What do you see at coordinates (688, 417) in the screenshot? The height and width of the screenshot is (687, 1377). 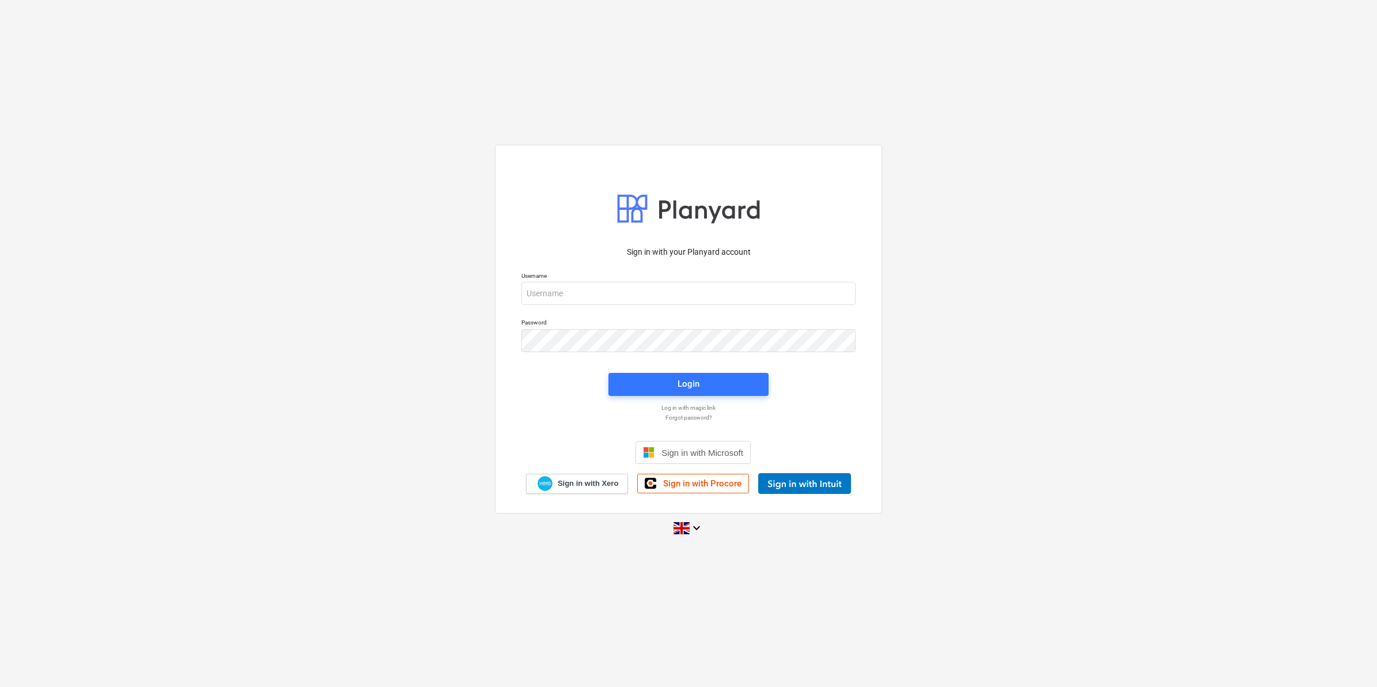 I see `a: Forgot password?` at bounding box center [688, 417].